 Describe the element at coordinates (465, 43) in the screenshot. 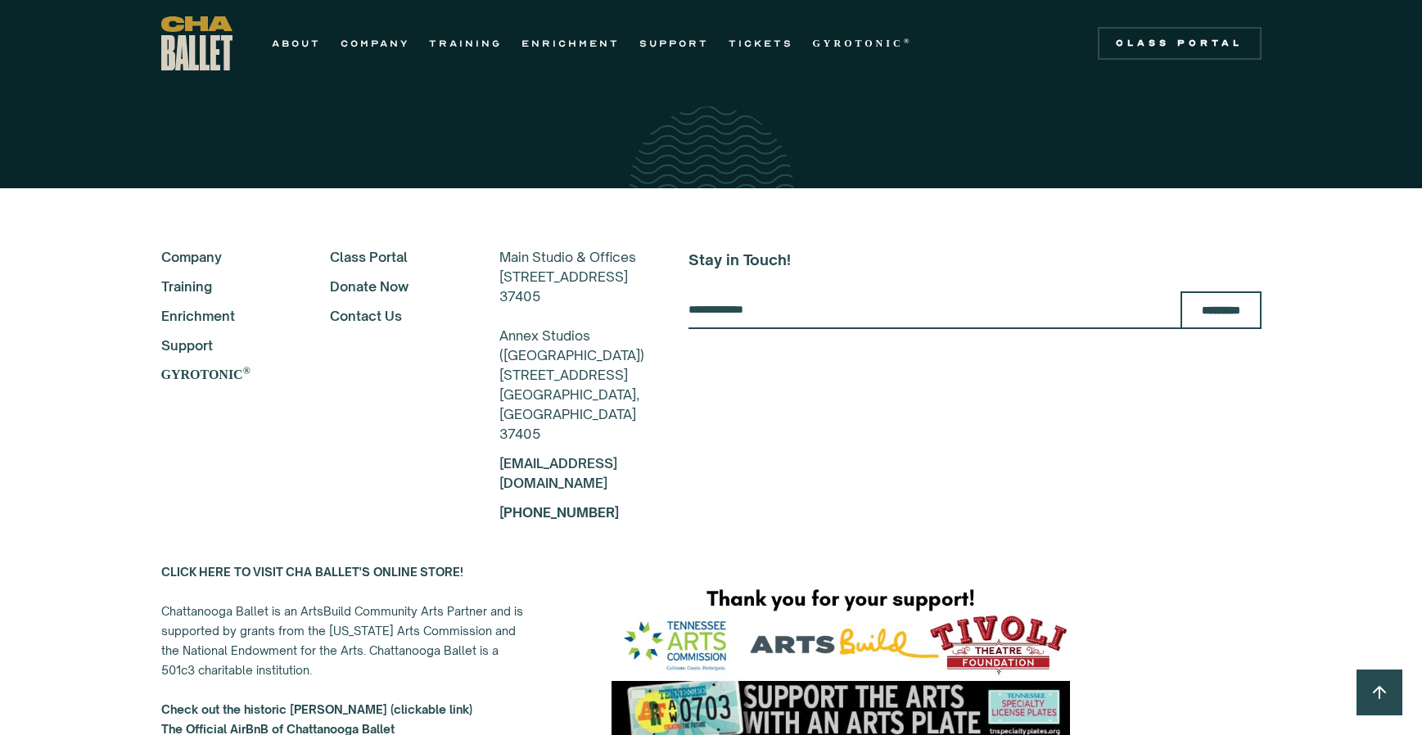

I see `a: TRAINING` at that location.